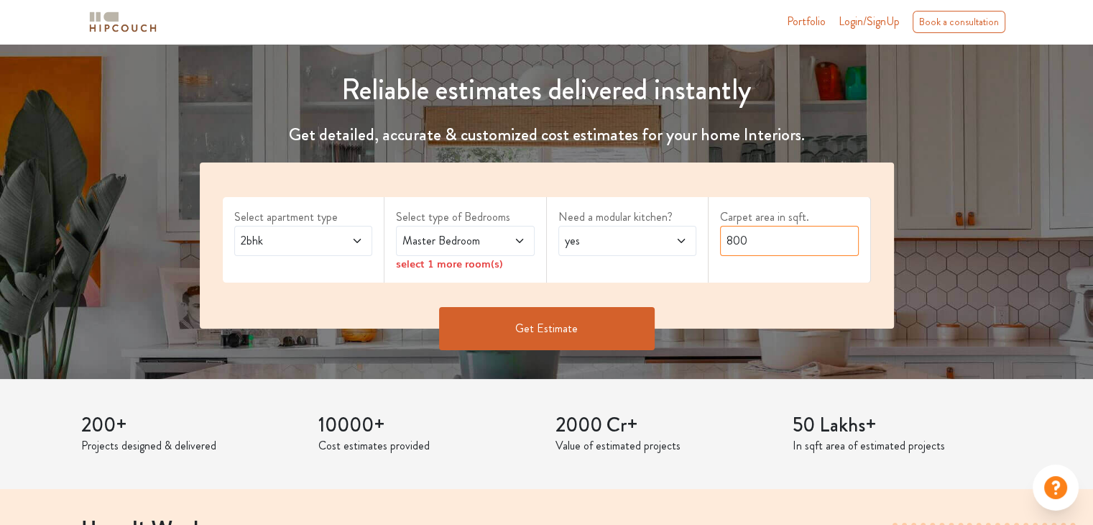 The image size is (1093, 525). Describe the element at coordinates (903, 446) in the screenshot. I see `p: In sqft area of estimated projects` at that location.